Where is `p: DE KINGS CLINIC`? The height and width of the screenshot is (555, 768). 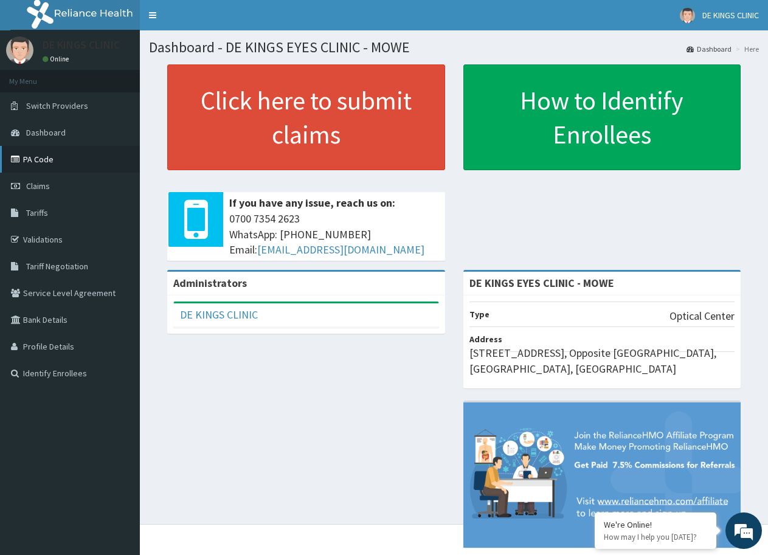 p: DE KINGS CLINIC is located at coordinates (81, 45).